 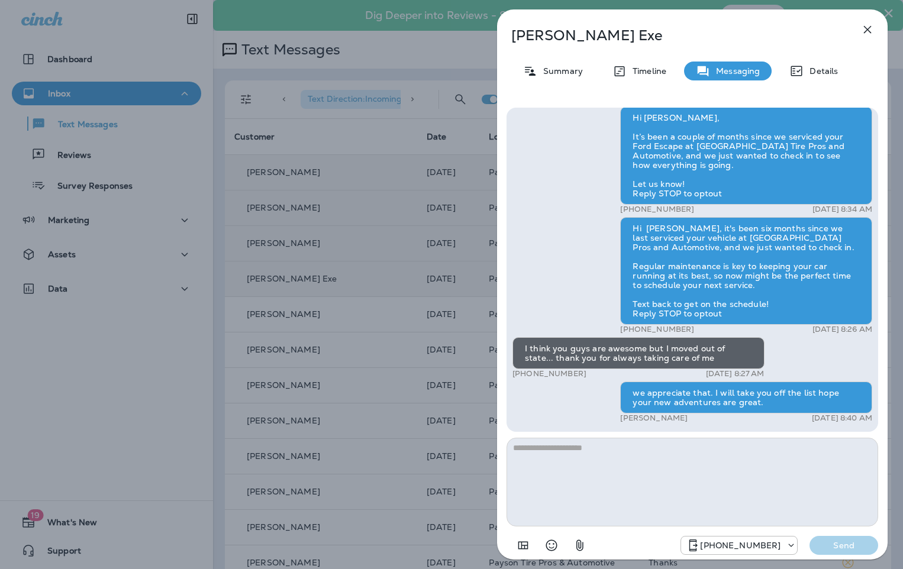 I want to click on p: Messaging, so click(x=735, y=71).